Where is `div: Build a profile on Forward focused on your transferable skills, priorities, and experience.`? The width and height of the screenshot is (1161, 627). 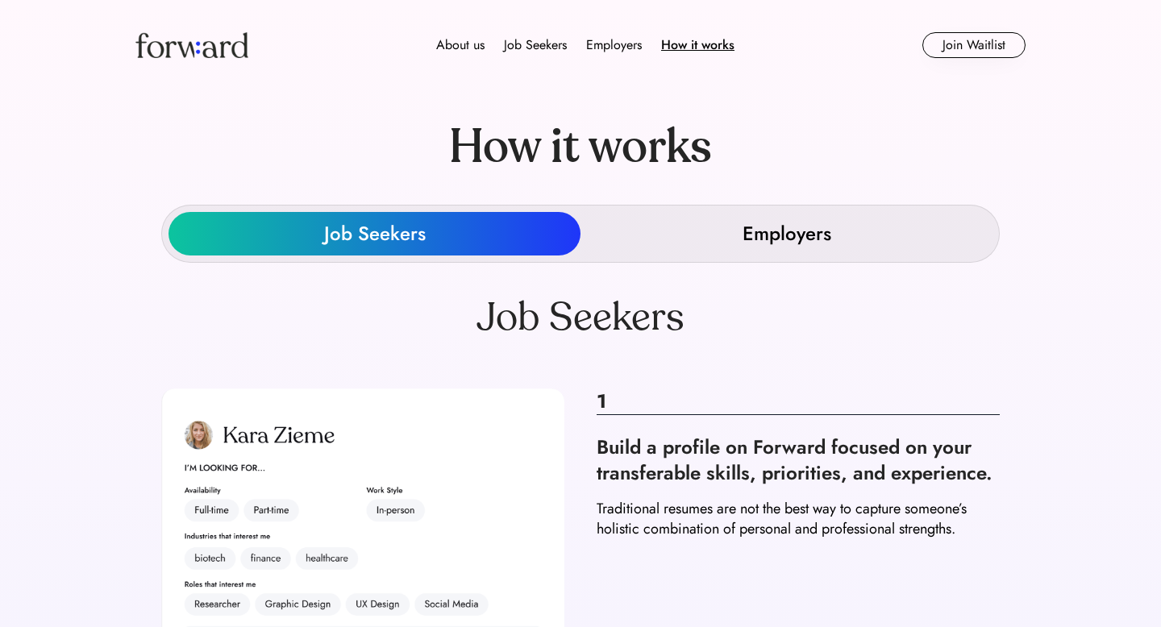 div: Build a profile on Forward focused on your transferable skills, priorities, and experience. is located at coordinates (798, 460).